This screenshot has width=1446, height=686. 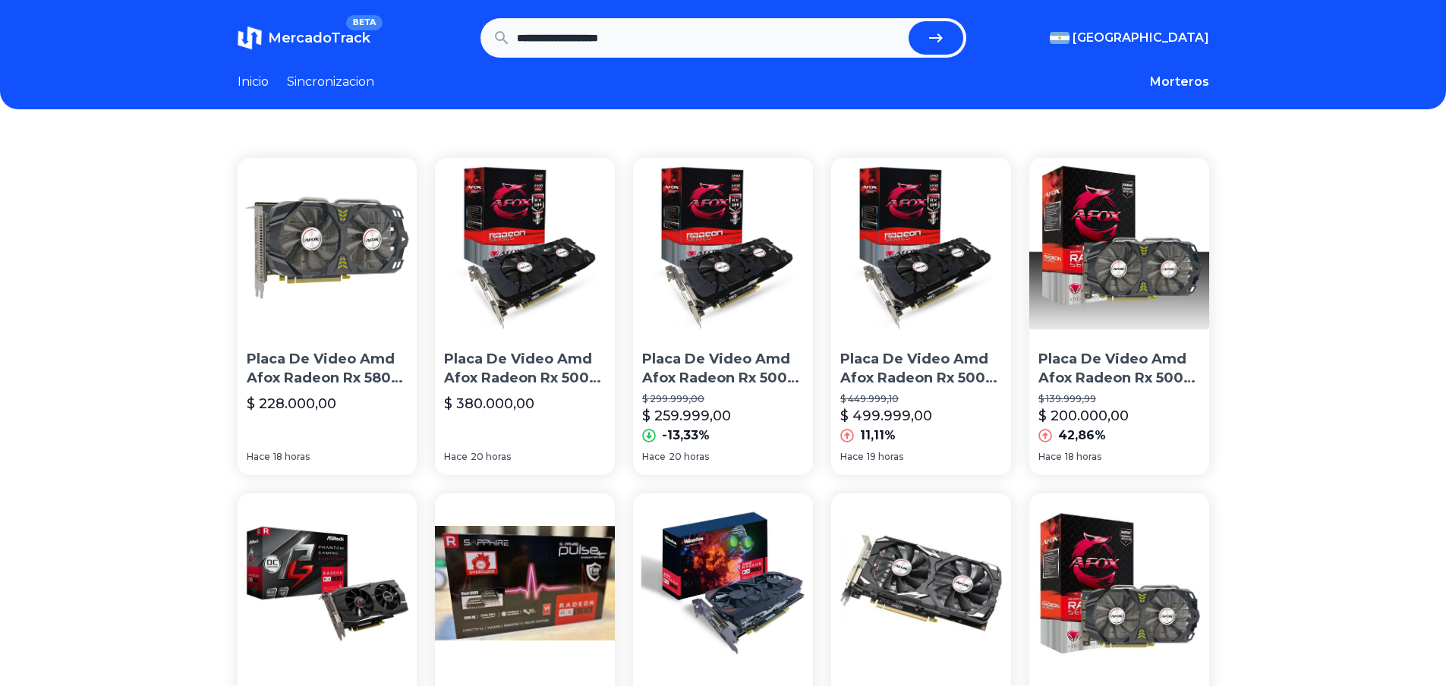 I want to click on img: Placa De Video Amd Afox Radeon Rx 580 8gb Gddr5, so click(x=921, y=583).